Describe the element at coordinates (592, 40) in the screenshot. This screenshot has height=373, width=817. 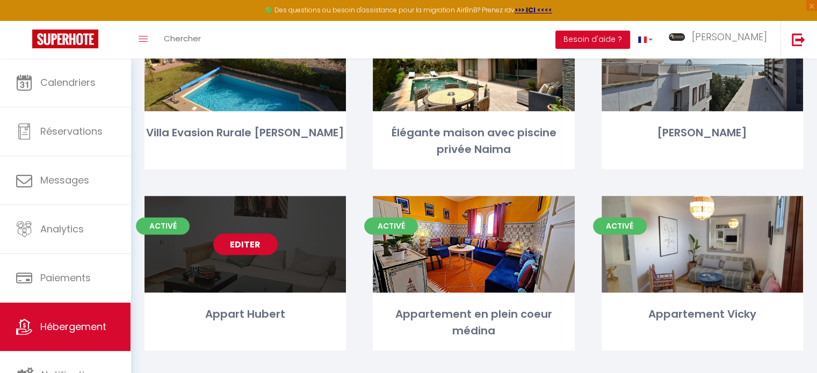
I see `button: Besoin d'aide ?` at that location.